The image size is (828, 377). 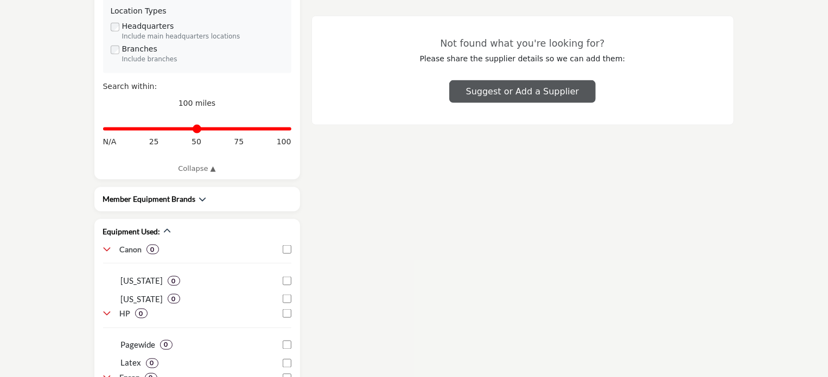 What do you see at coordinates (131, 363) in the screenshot?
I see `p: Latex` at bounding box center [131, 363].